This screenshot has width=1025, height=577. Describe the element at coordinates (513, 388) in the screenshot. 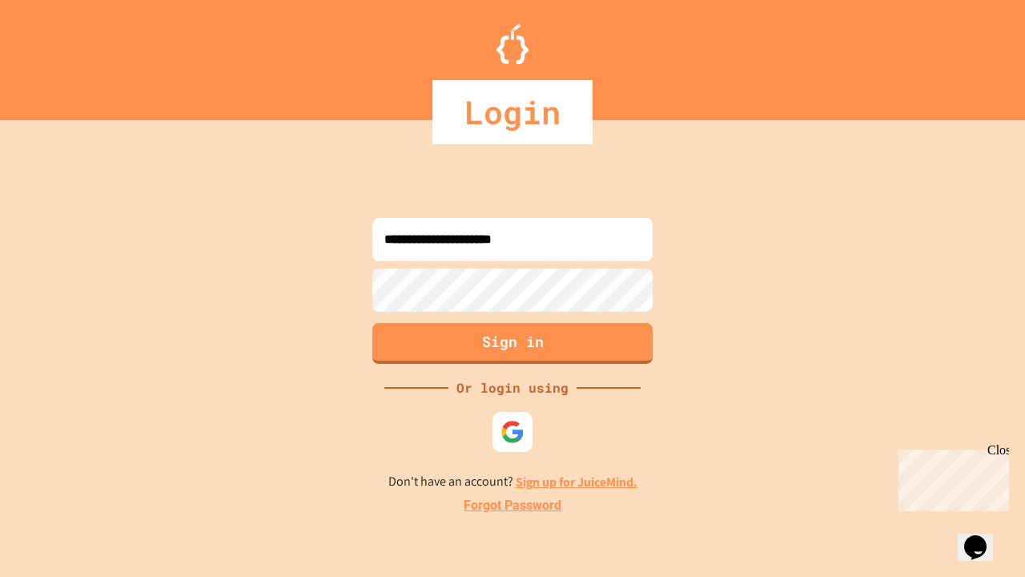

I see `div: Or login using` at that location.